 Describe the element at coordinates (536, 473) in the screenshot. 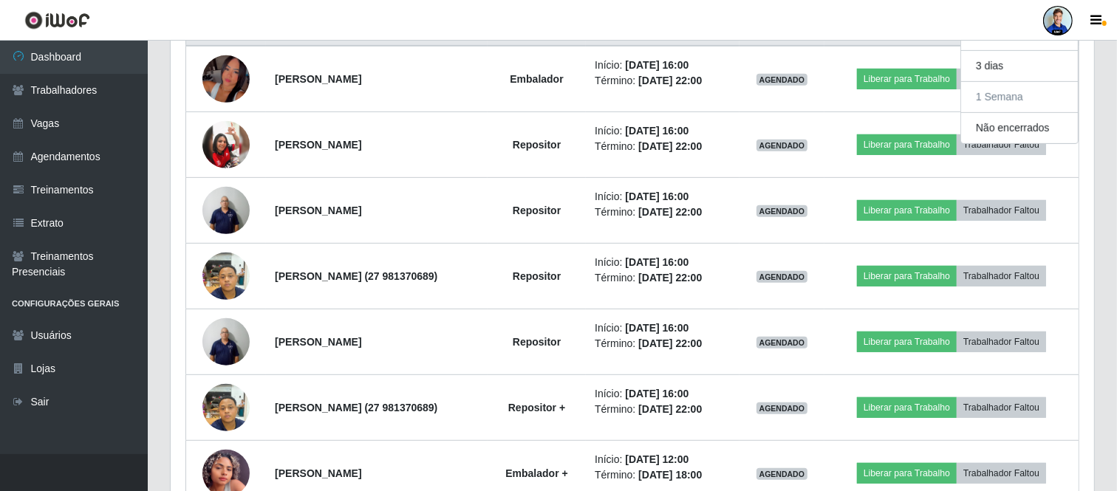

I see `strong: Embalador +` at that location.